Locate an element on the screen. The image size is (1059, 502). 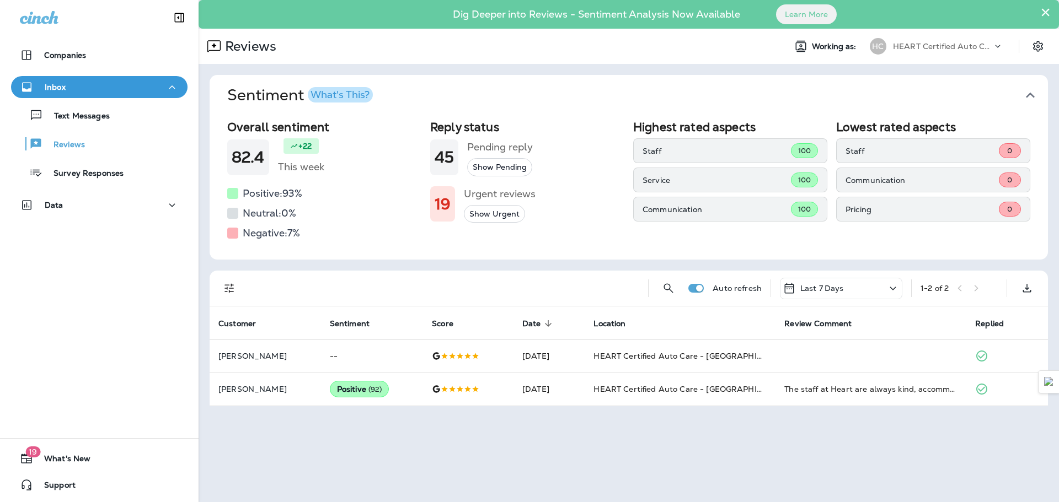
button: Inbox is located at coordinates (99, 87).